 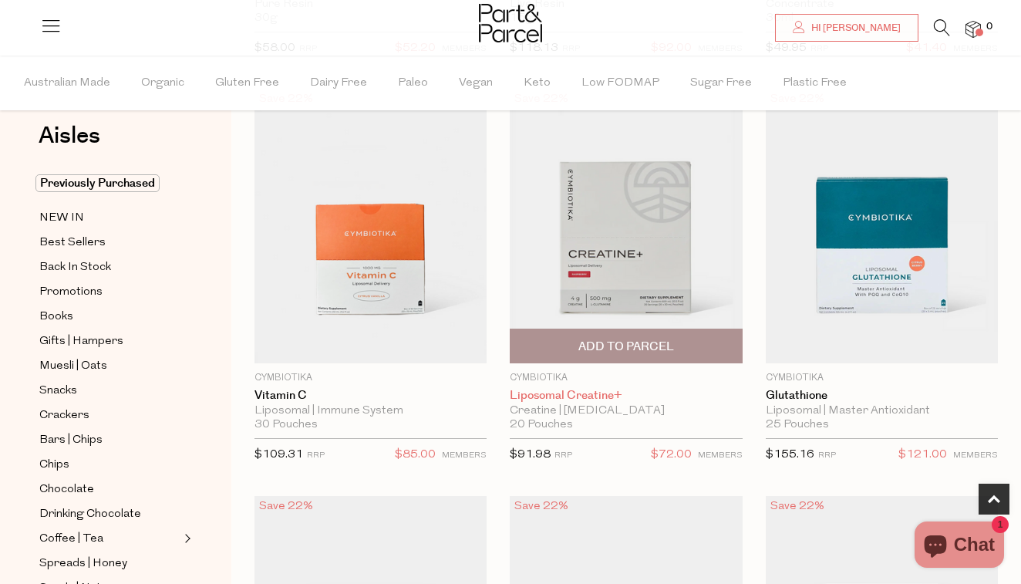 What do you see at coordinates (110, 242) in the screenshot?
I see `a: Best Sellers` at bounding box center [110, 242].